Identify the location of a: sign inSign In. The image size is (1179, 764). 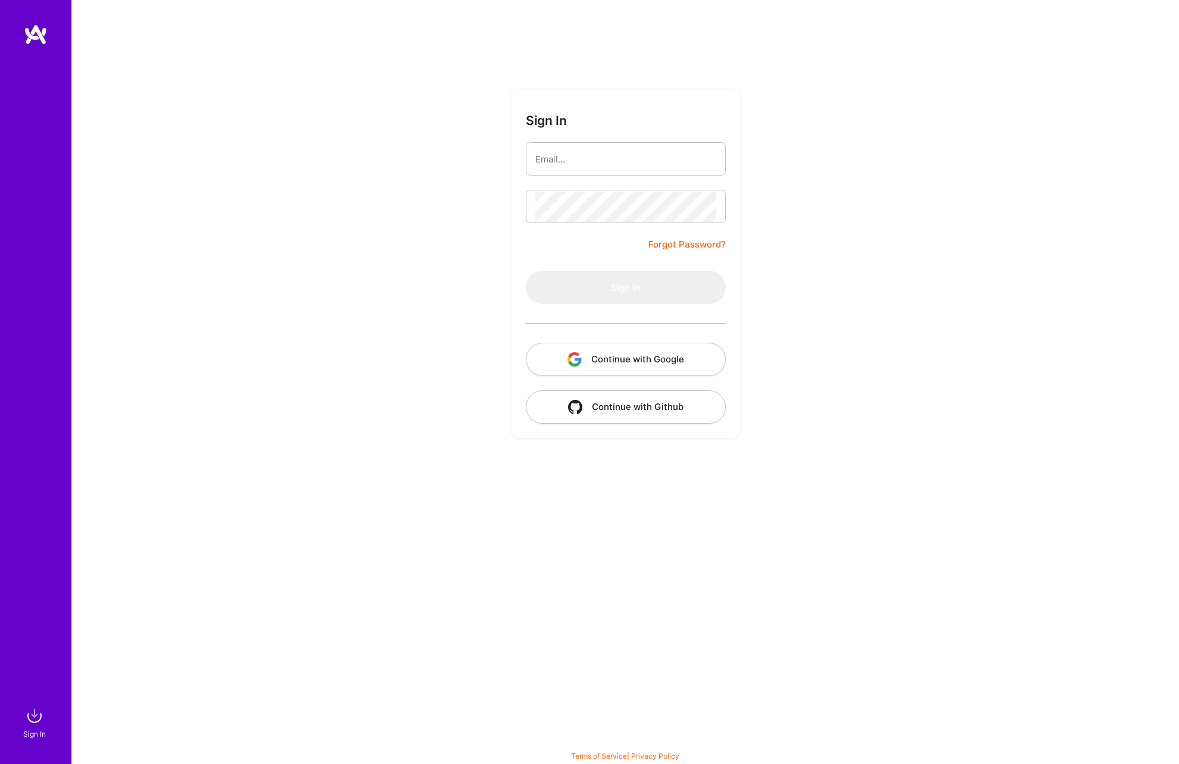
(36, 721).